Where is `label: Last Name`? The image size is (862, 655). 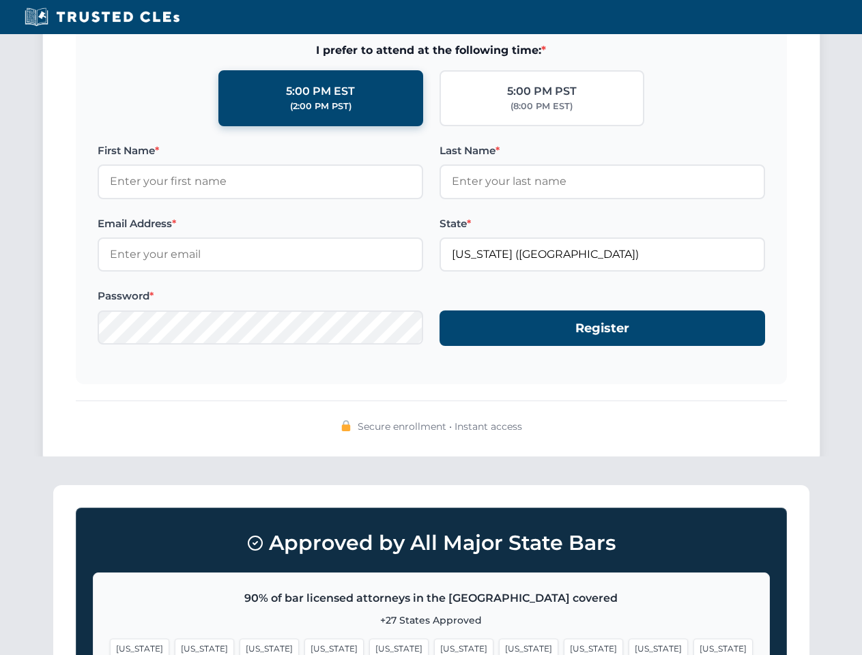 label: Last Name is located at coordinates (602, 151).